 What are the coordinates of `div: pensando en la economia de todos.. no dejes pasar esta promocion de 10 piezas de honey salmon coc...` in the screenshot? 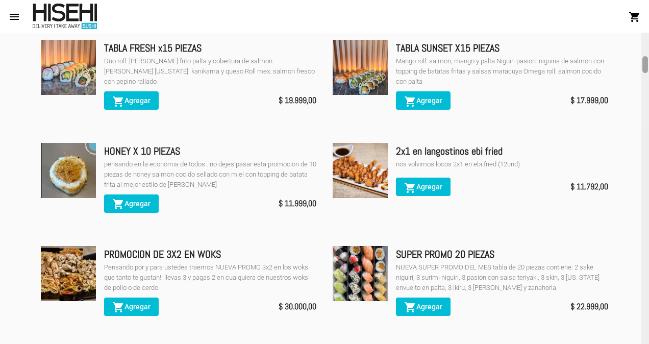 It's located at (210, 175).